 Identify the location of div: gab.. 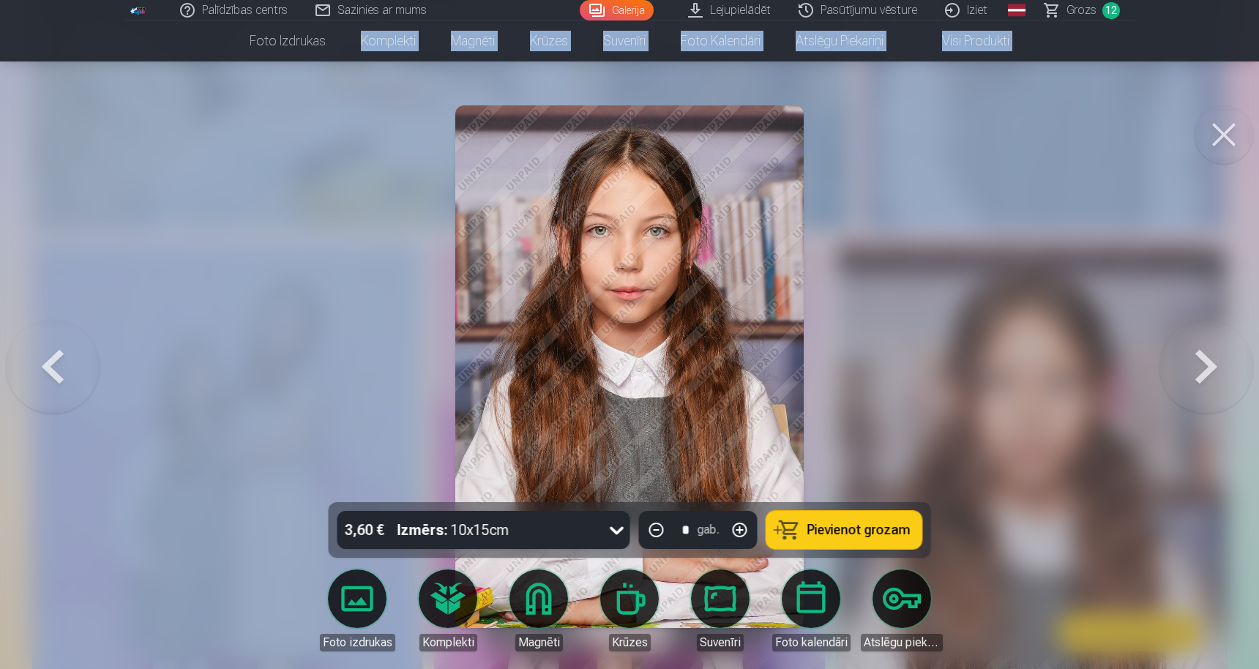
(709, 530).